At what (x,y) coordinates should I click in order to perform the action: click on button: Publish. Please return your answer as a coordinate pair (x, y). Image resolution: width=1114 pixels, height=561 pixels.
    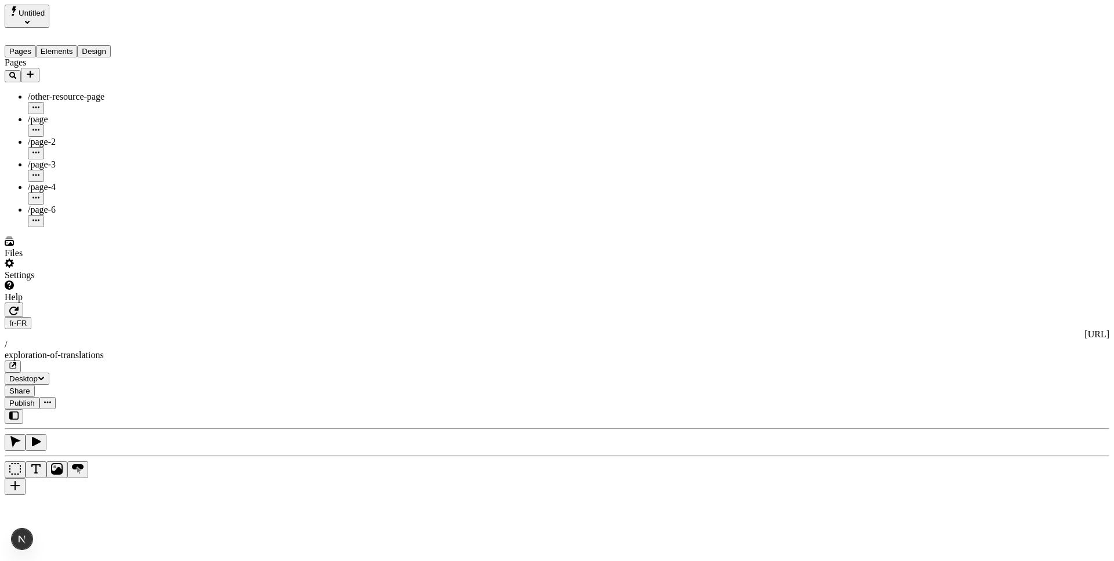
    Looking at the image, I should click on (22, 403).